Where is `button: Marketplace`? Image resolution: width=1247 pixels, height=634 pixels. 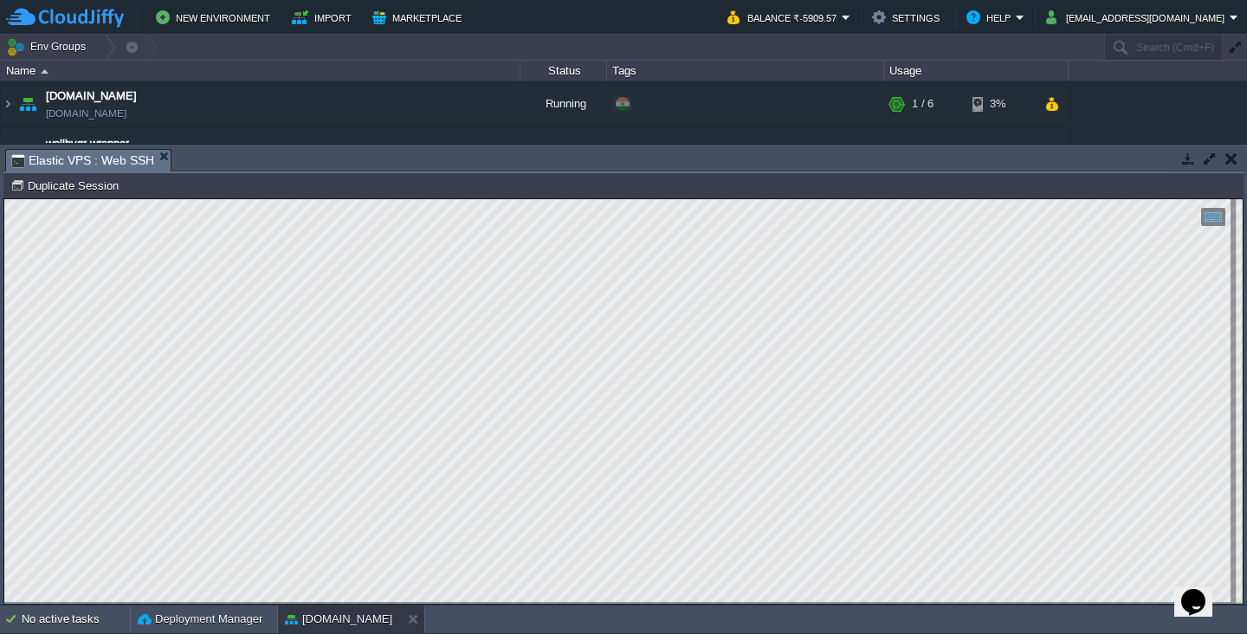 button: Marketplace is located at coordinates (419, 17).